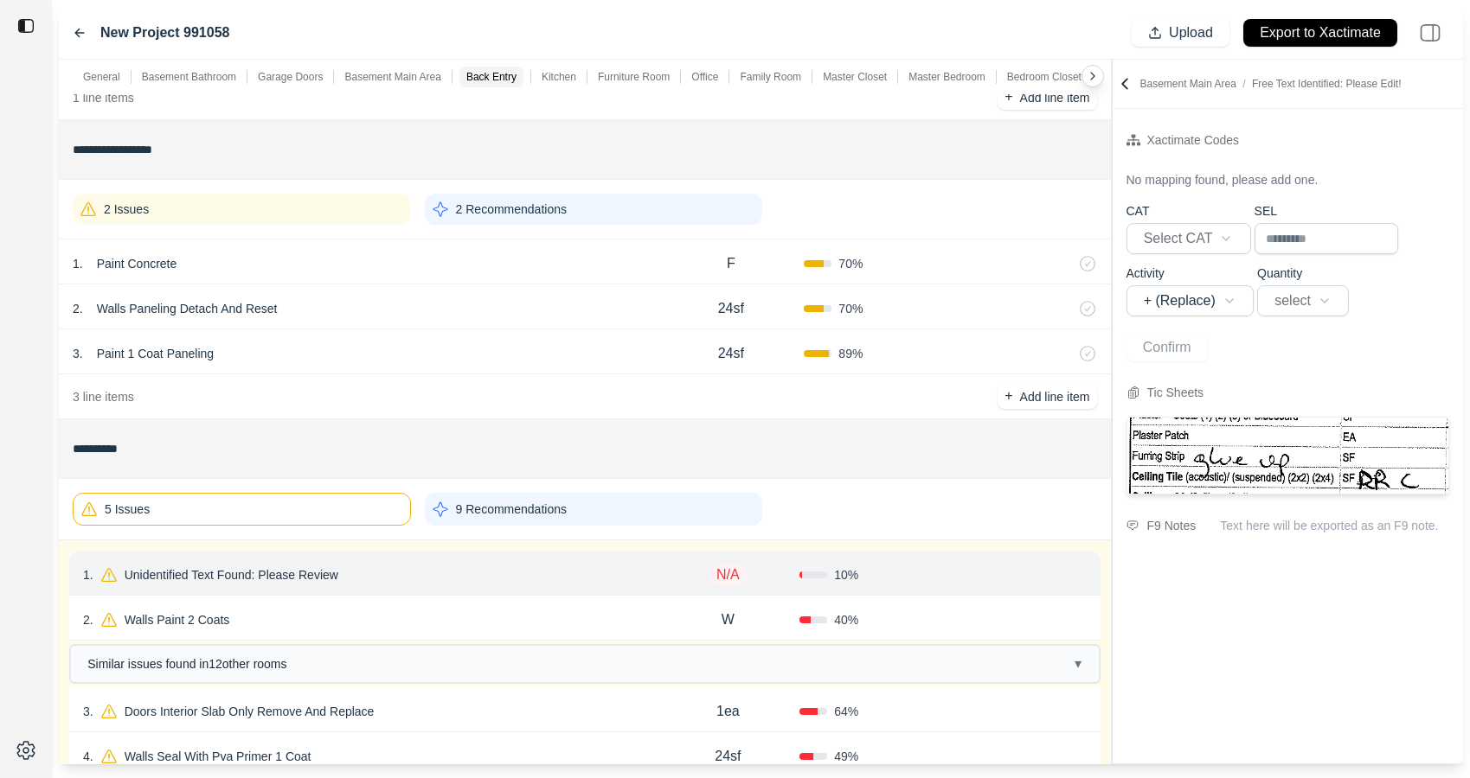 Image resolution: width=1470 pixels, height=778 pixels. What do you see at coordinates (727, 620) in the screenshot?
I see `p: W` at bounding box center [727, 620].